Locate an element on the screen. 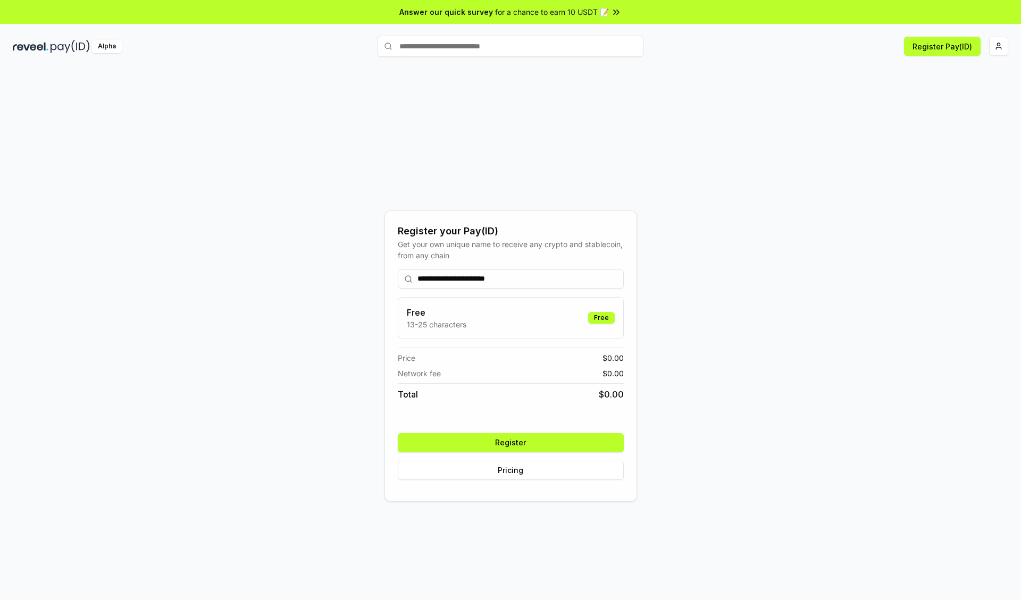 The height and width of the screenshot is (600, 1021). img: pay_id is located at coordinates (70, 46).